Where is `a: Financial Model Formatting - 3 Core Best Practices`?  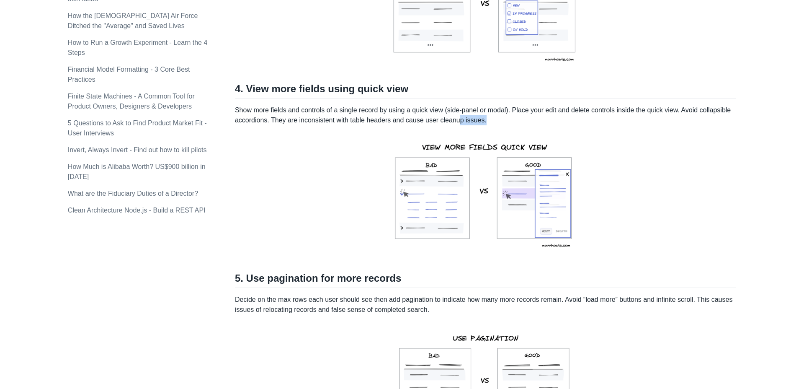
a: Financial Model Formatting - 3 Core Best Practices is located at coordinates (129, 74).